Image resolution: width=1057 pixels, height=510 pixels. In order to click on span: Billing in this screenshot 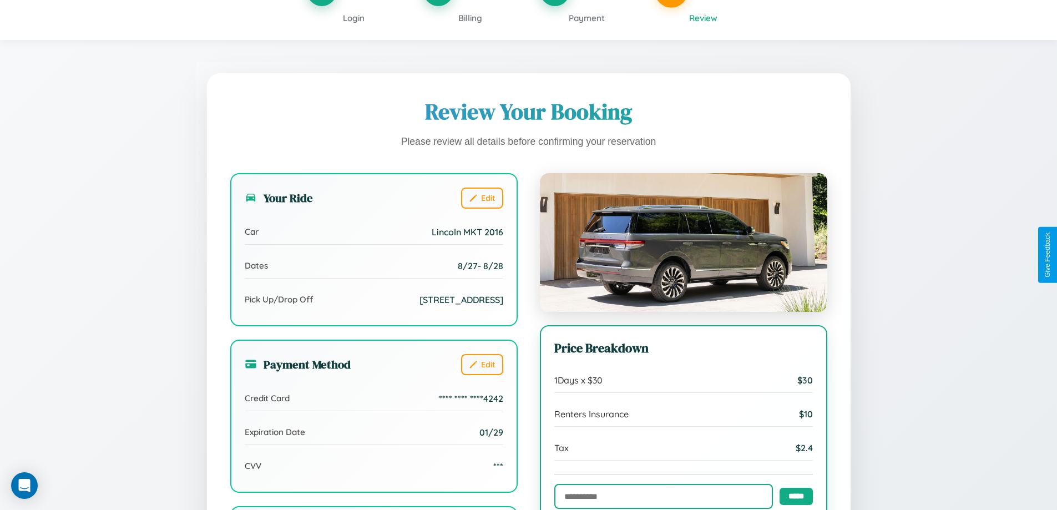, I will do `click(470, 18)`.